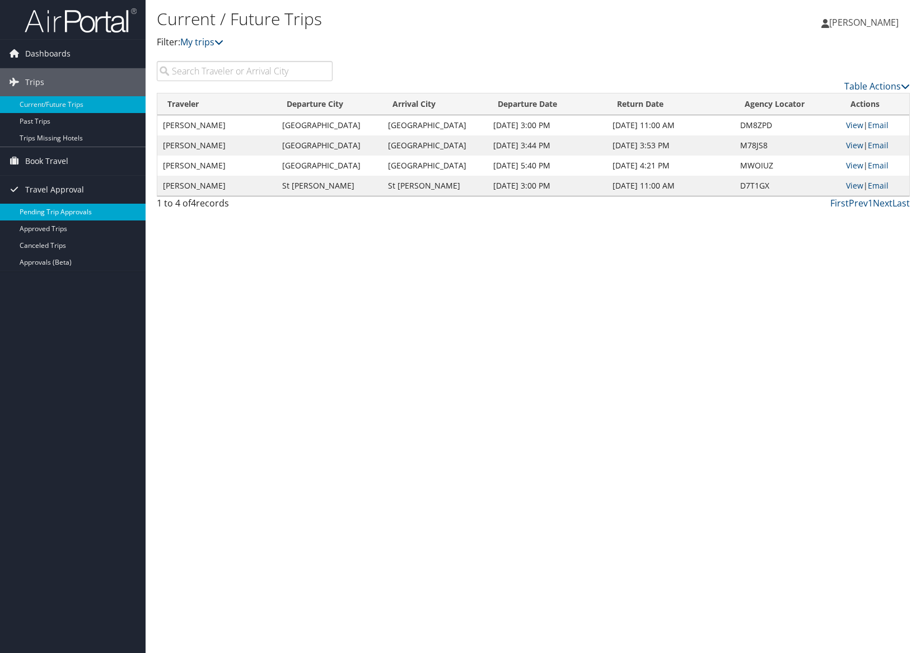  I want to click on a: First, so click(839, 203).